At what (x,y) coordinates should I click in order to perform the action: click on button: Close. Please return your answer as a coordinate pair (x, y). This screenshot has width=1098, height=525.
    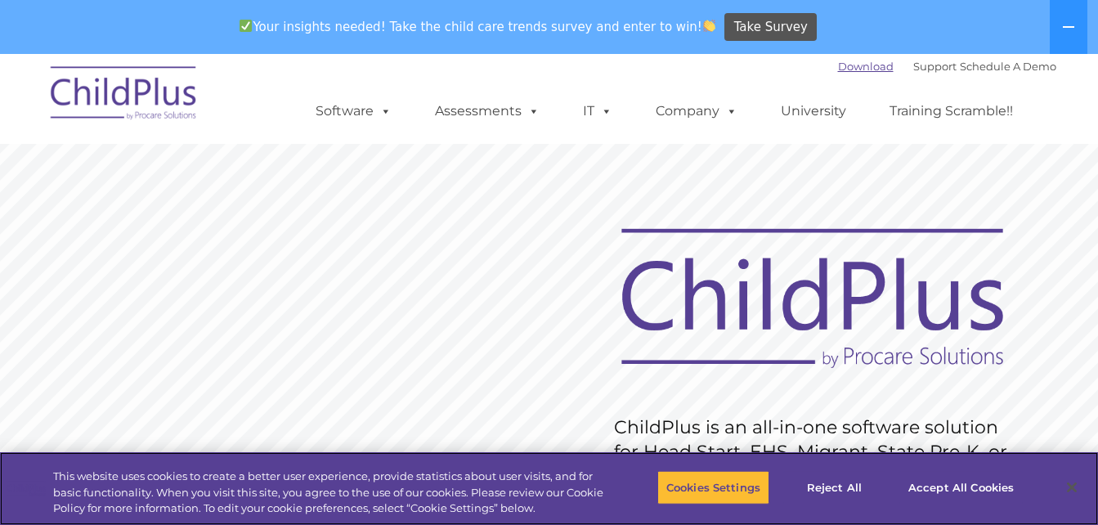
    Looking at the image, I should click on (1072, 487).